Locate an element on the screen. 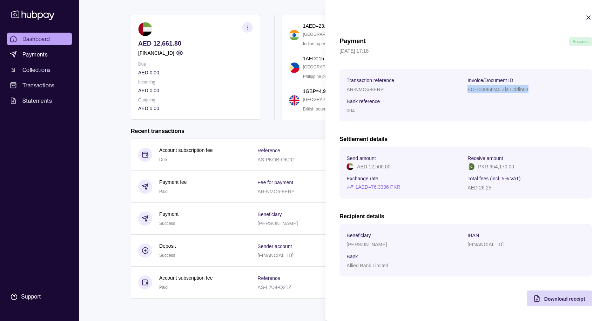  p: AED 26.25 is located at coordinates (479, 188).